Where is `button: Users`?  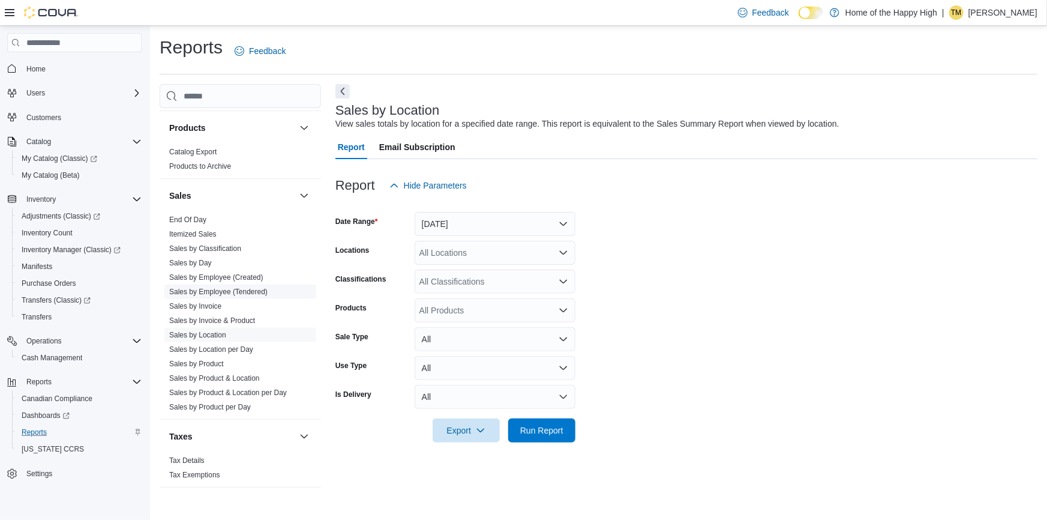 button: Users is located at coordinates (35, 93).